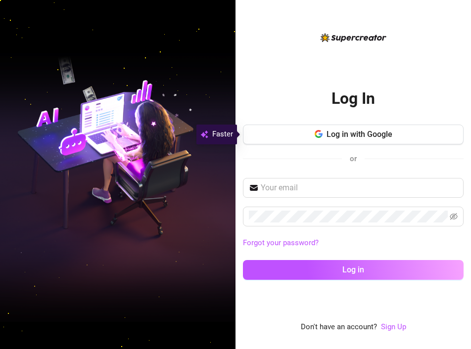 This screenshot has height=349, width=471. I want to click on input: Your email, so click(359, 188).